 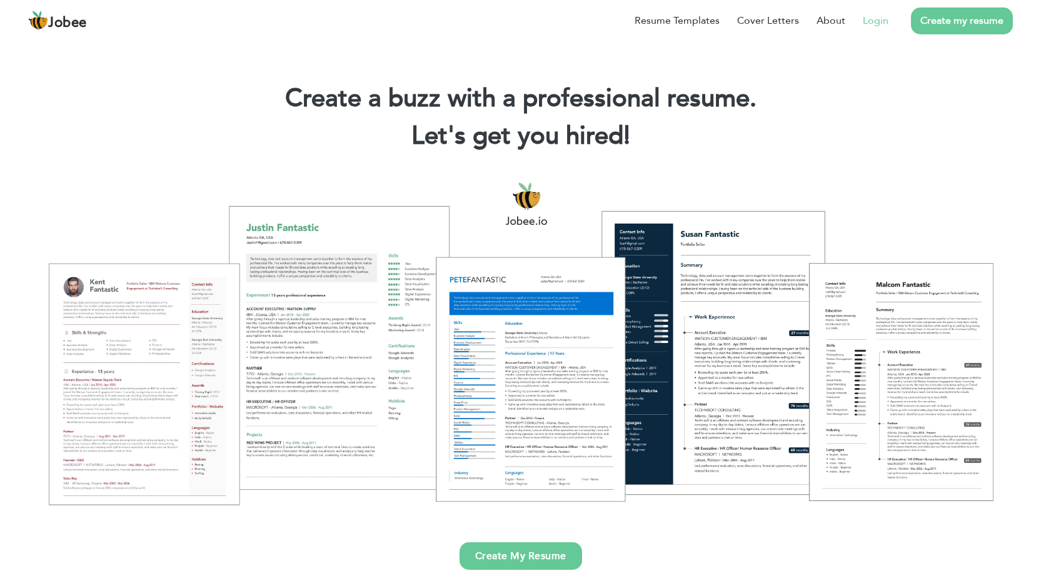 I want to click on h1: Create a buzz with a professional resume., so click(x=520, y=99).